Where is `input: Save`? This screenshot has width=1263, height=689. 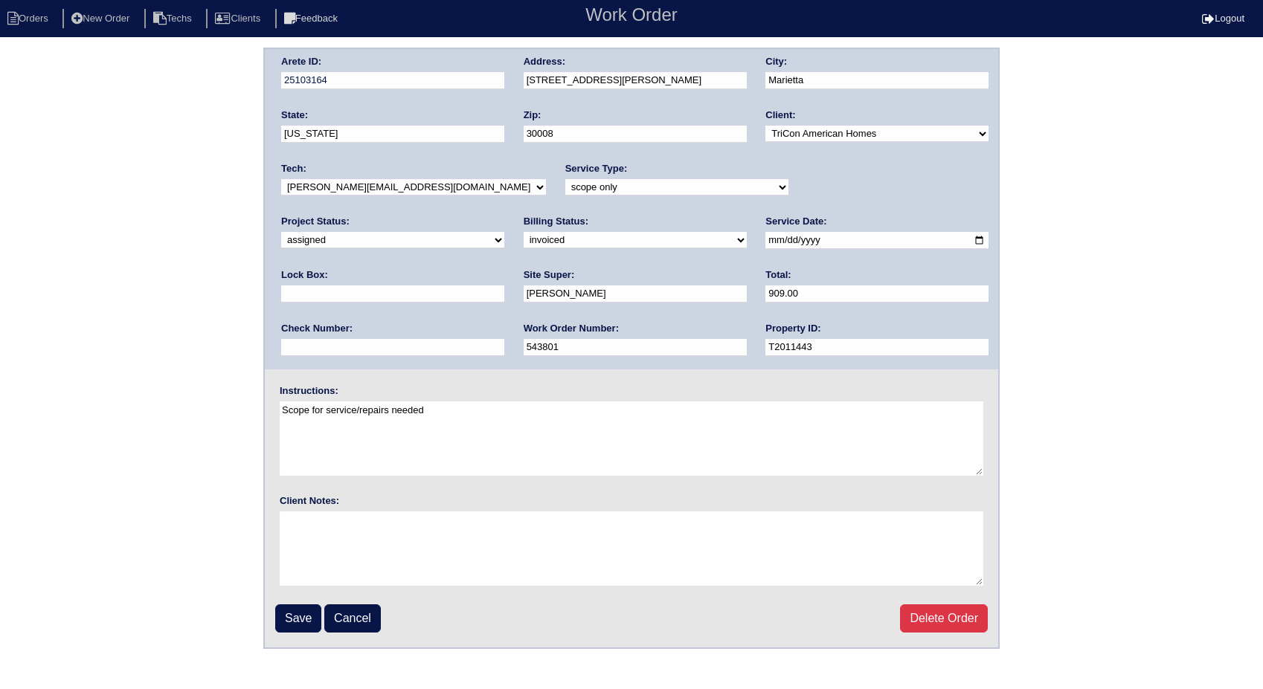
input: Save is located at coordinates (298, 619).